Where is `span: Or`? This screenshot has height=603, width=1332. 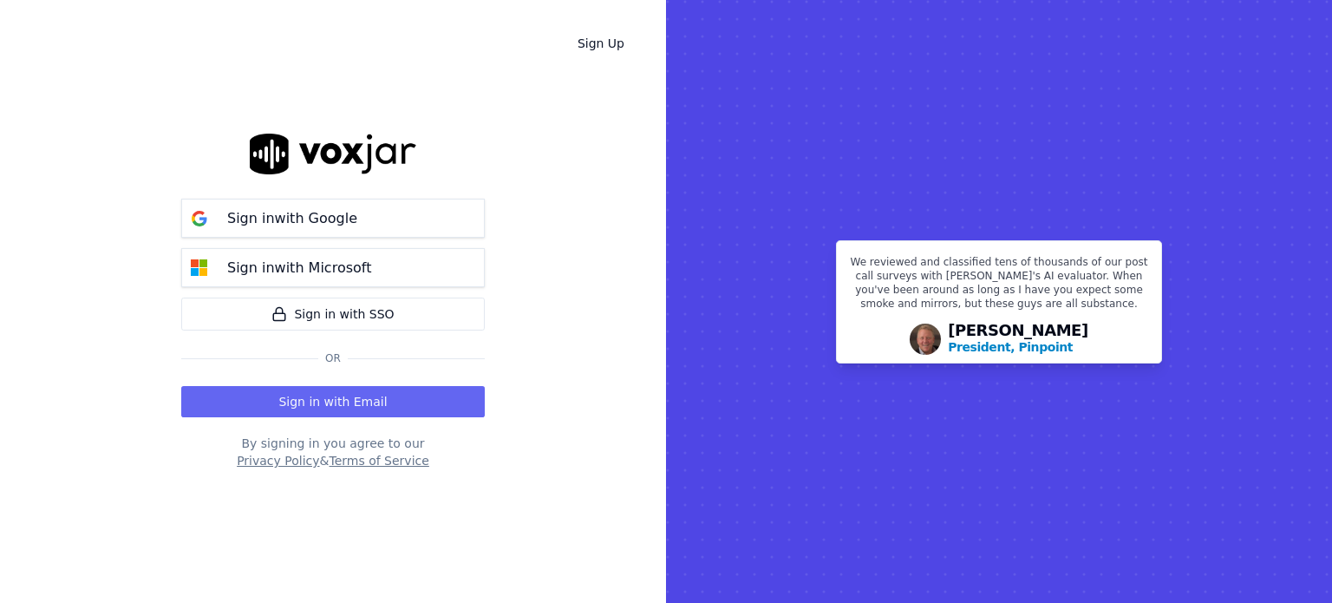
span: Or is located at coordinates (333, 358).